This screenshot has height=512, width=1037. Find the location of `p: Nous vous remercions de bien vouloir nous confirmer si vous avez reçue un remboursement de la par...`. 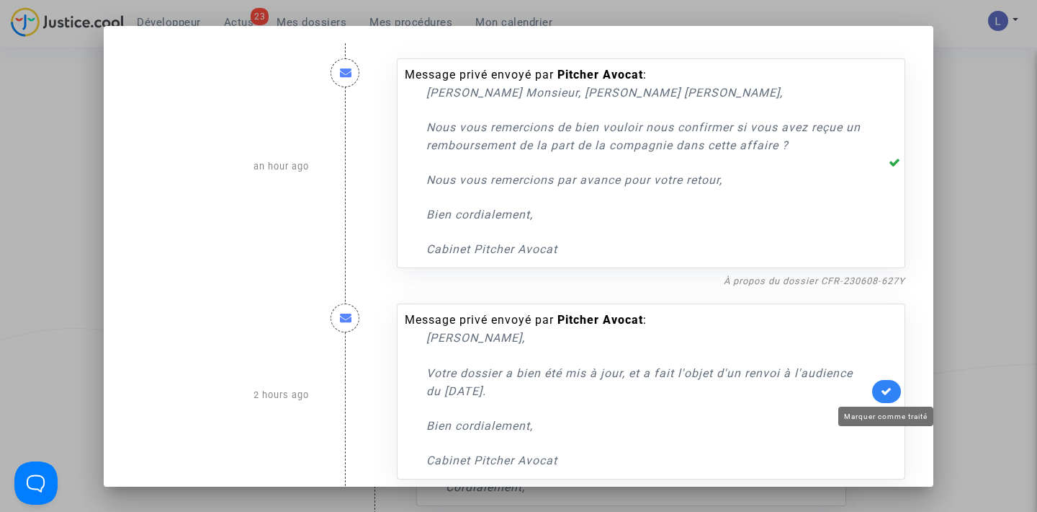

p: Nous vous remercions de bien vouloir nous confirmer si vous avez reçue un remboursement de la par... is located at coordinates (648, 136).